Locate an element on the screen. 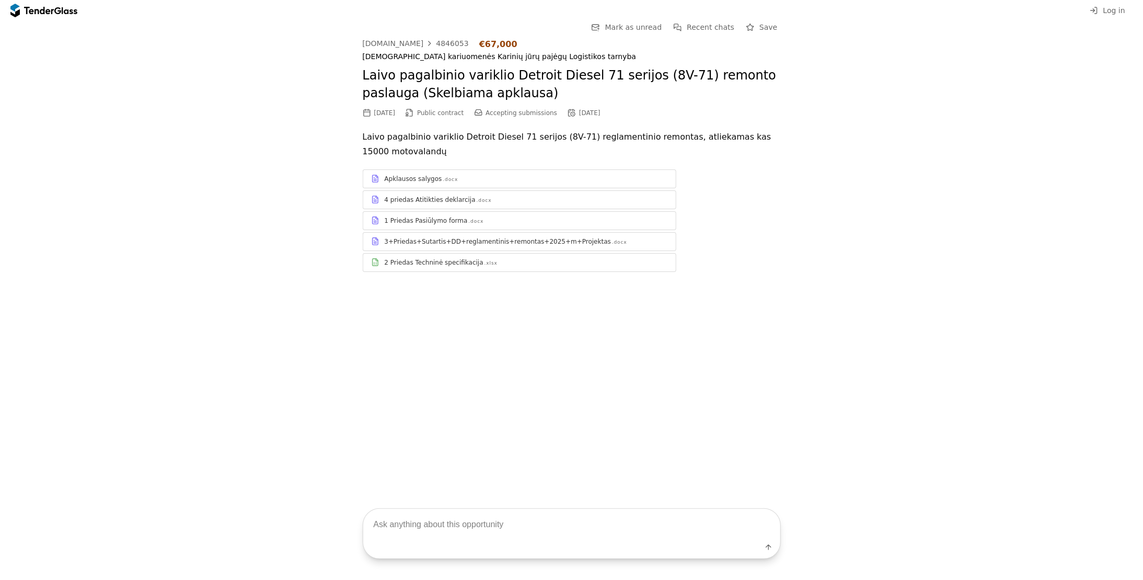 This screenshot has width=1143, height=580. span: Mark as unread is located at coordinates (633, 27).